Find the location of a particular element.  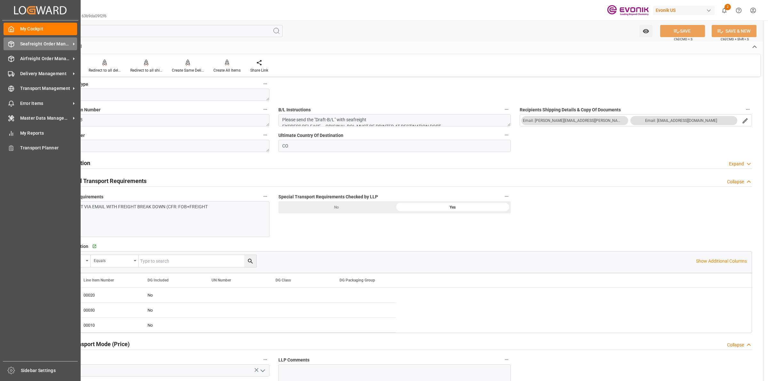

button: Help Center is located at coordinates (739, 10).